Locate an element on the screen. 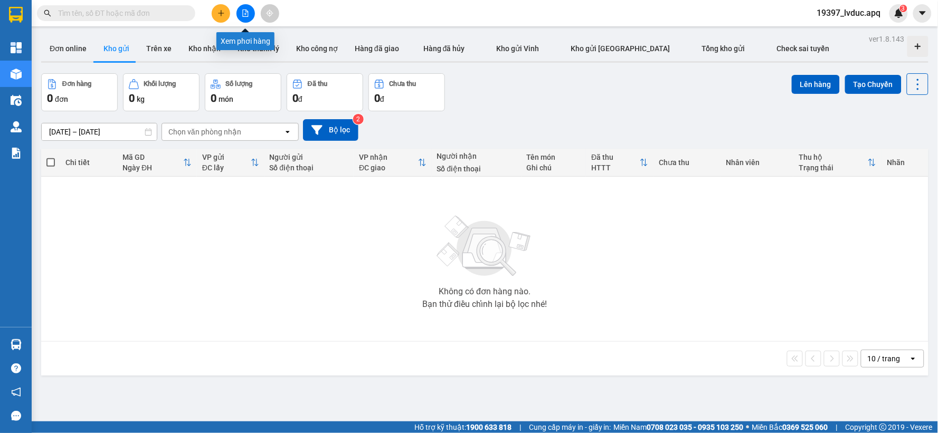 The image size is (938, 433). span: notification is located at coordinates (16, 392).